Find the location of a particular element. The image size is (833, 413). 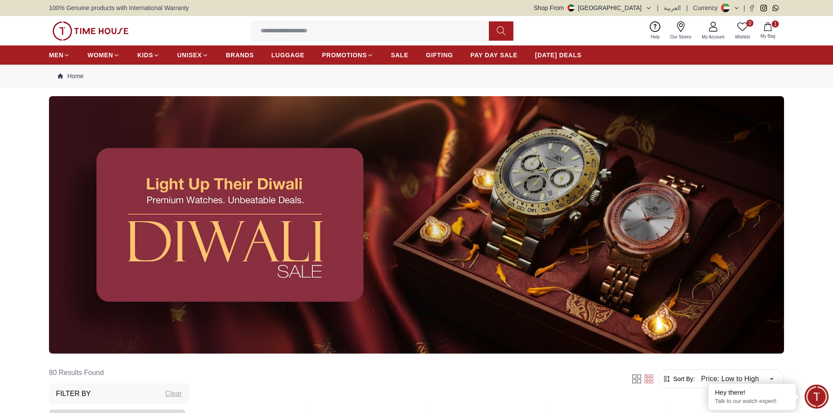

span: UNISEX is located at coordinates (189, 55).